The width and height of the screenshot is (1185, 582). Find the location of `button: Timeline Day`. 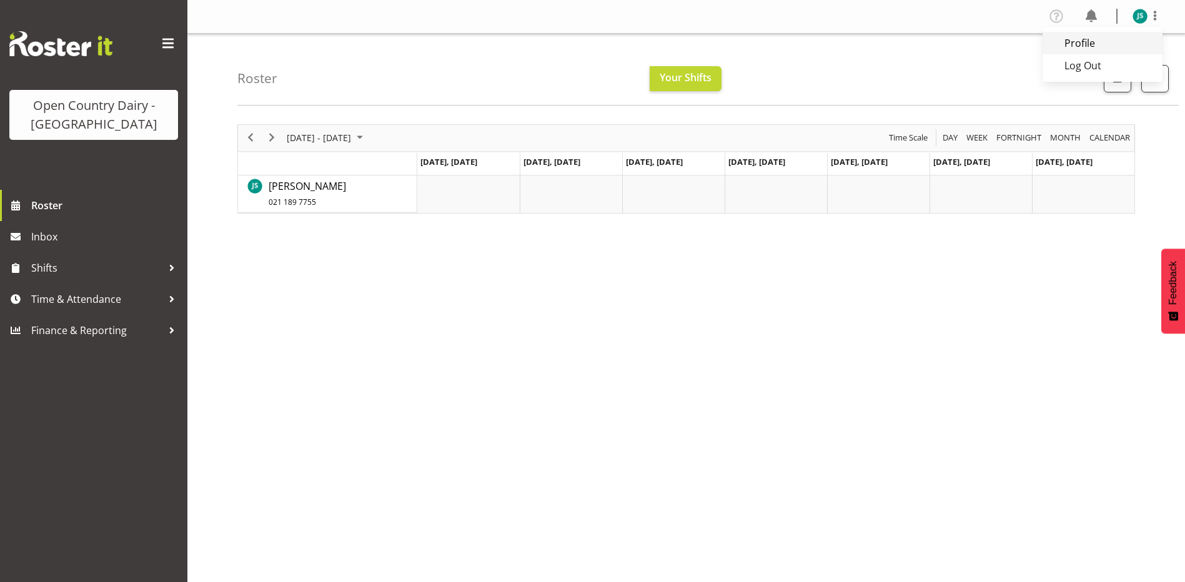

button: Timeline Day is located at coordinates (950, 137).